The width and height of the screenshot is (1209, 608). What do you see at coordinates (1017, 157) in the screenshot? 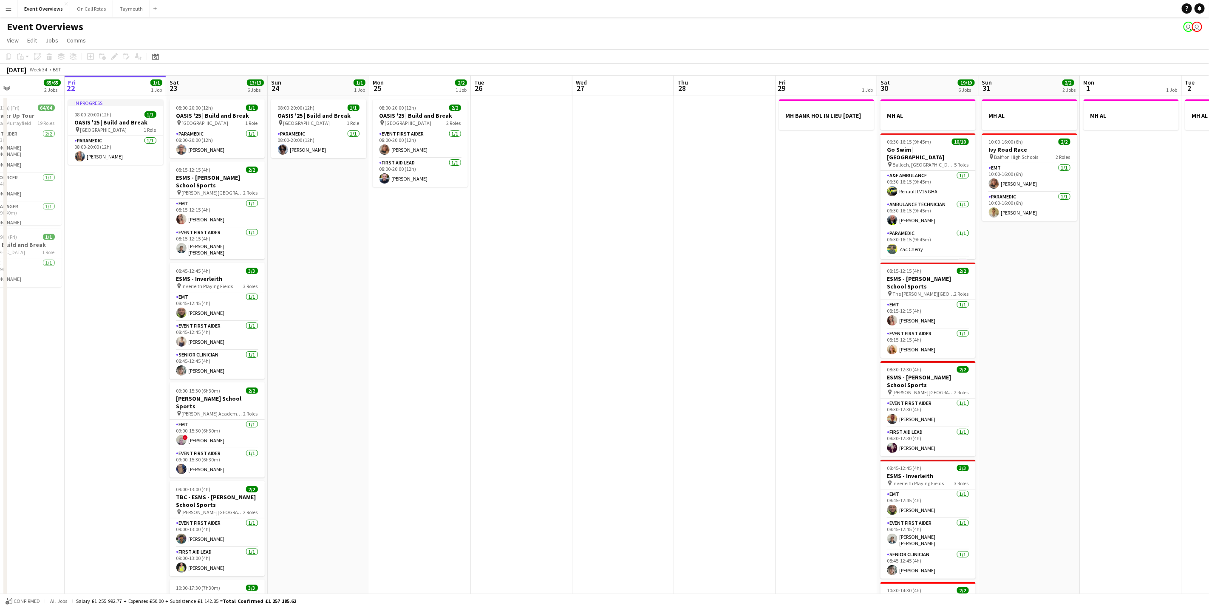
I see `span: Balfron High Schools` at bounding box center [1017, 157].